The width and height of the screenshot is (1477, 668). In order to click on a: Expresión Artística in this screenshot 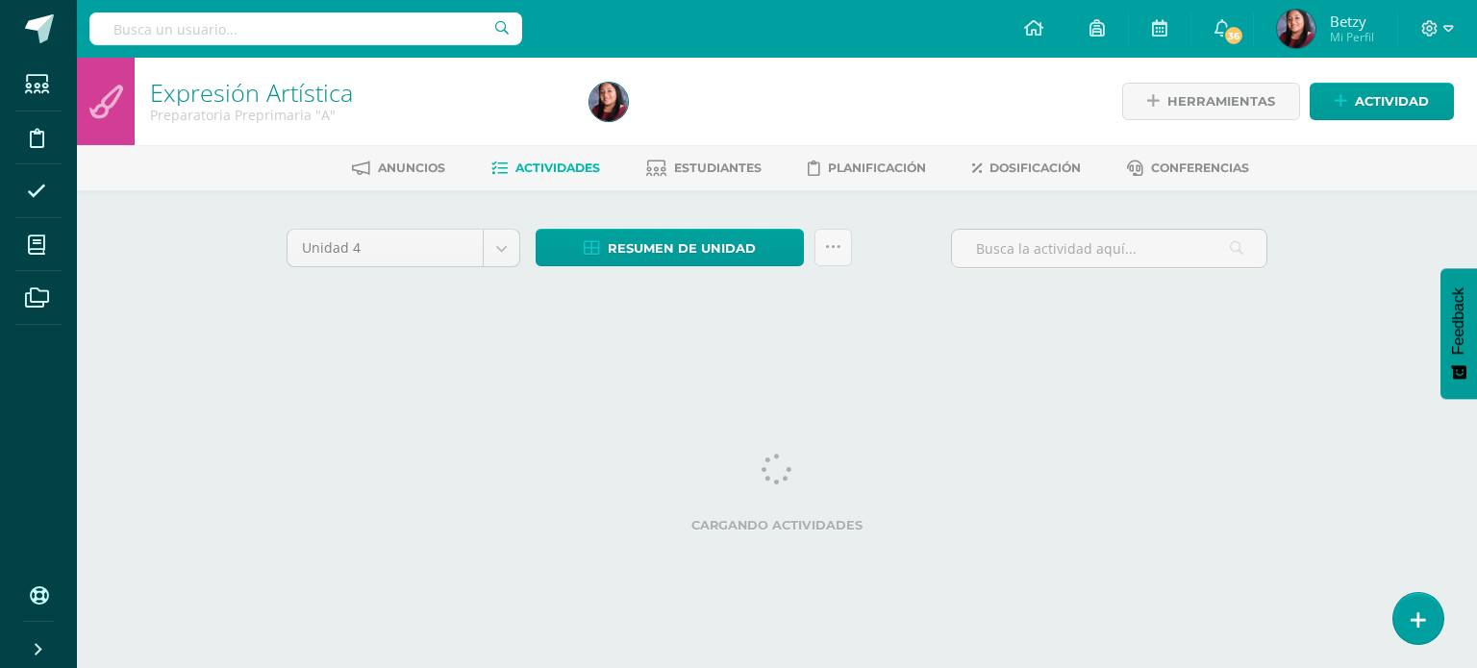, I will do `click(251, 92)`.